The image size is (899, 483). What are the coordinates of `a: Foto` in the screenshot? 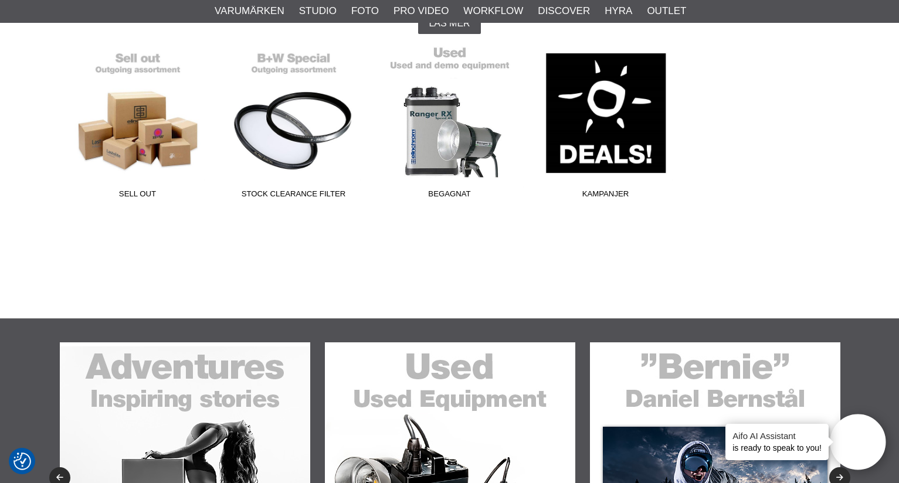 It's located at (365, 11).